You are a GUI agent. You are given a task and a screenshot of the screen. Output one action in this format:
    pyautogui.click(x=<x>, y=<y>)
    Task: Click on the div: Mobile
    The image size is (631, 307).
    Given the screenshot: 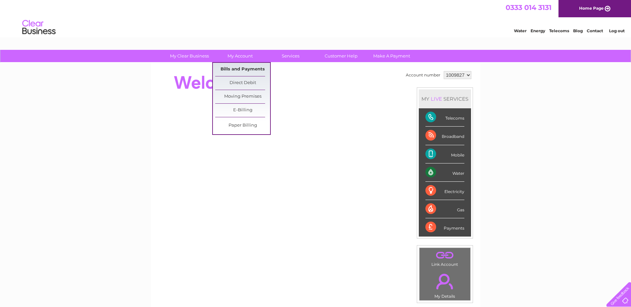 What is the action you would take?
    pyautogui.click(x=445, y=154)
    